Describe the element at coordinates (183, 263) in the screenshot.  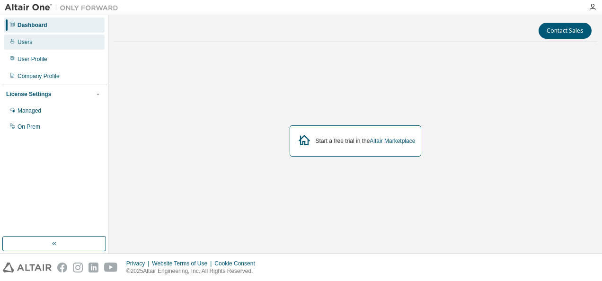
I see `div: Website Terms of Use` at that location.